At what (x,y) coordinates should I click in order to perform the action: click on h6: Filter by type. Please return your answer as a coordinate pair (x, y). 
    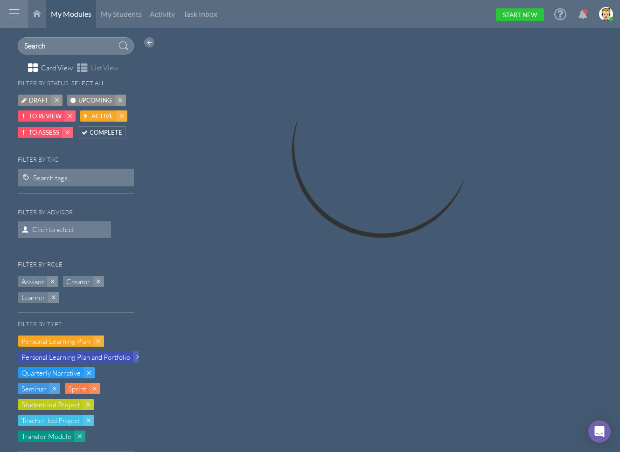
    Looking at the image, I should click on (40, 324).